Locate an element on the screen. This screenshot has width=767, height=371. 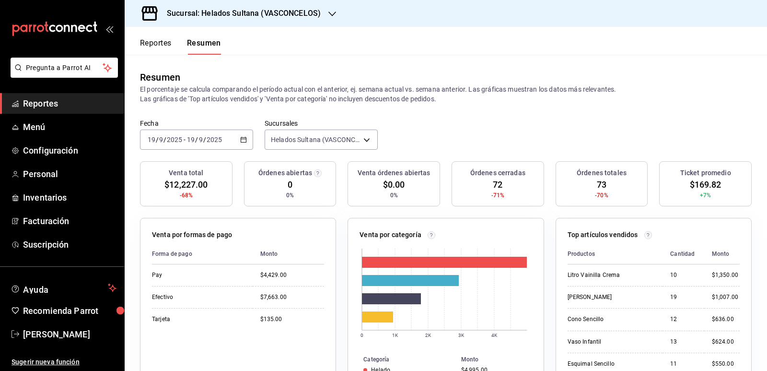
div: $1,007.00 is located at coordinates (726, 297).